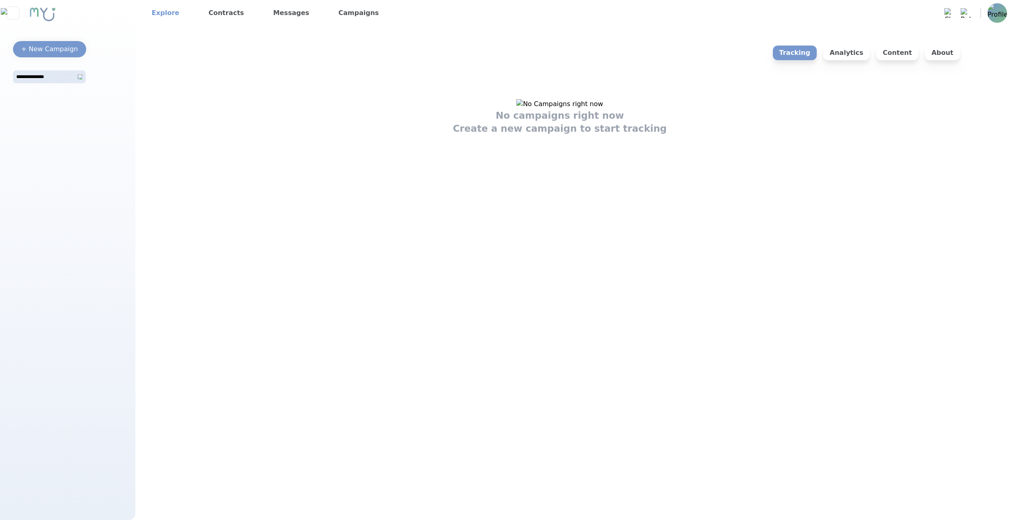 This screenshot has width=1020, height=520. What do you see at coordinates (166, 13) in the screenshot?
I see `a: Explore` at bounding box center [166, 13].